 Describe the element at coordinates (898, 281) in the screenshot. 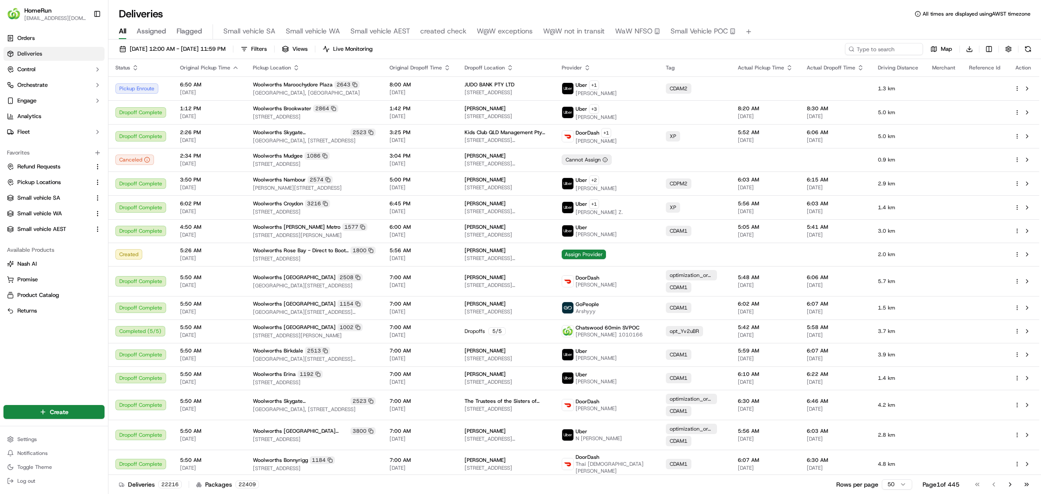

I see `span: 5.7 km` at that location.